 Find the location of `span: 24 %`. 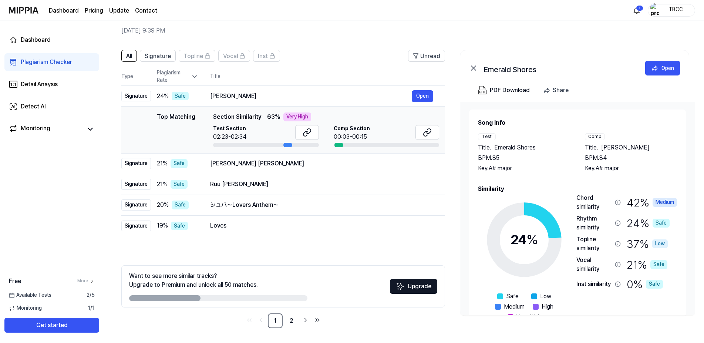

span: 24 % is located at coordinates (163, 96).